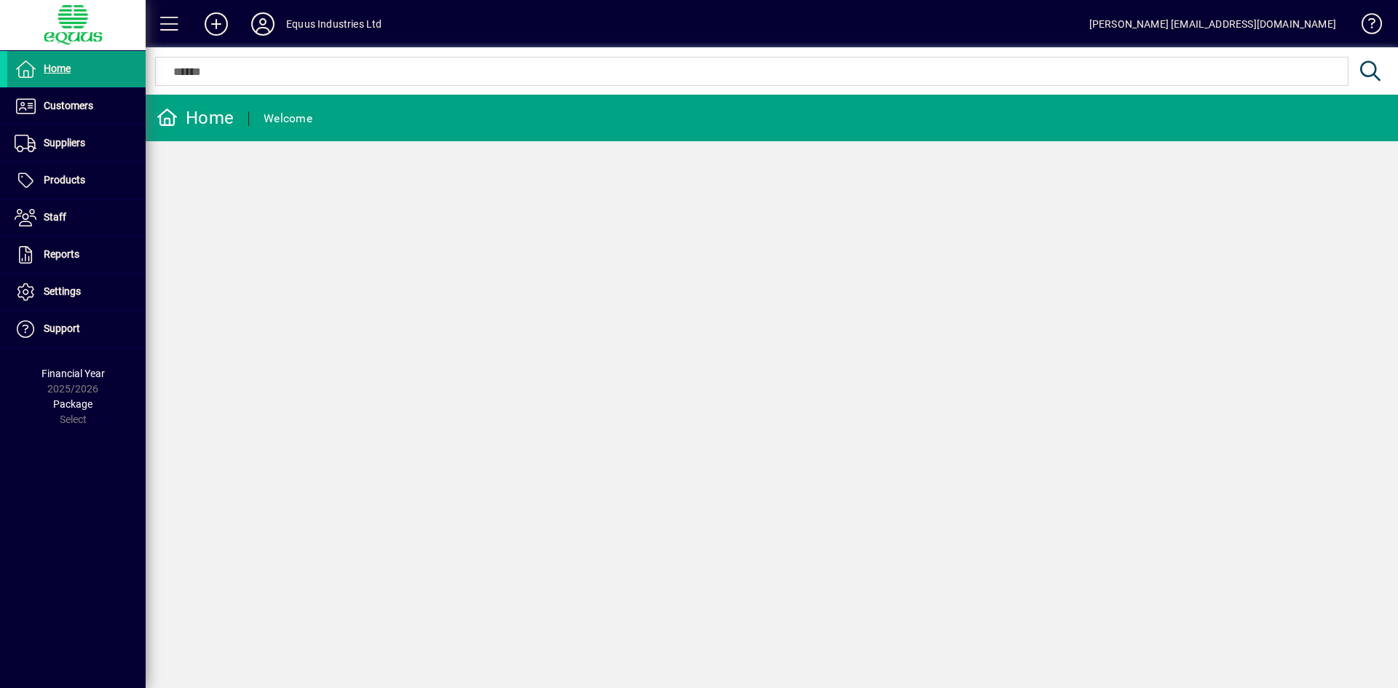 The height and width of the screenshot is (688, 1398). Describe the element at coordinates (62, 328) in the screenshot. I see `span: Support` at that location.